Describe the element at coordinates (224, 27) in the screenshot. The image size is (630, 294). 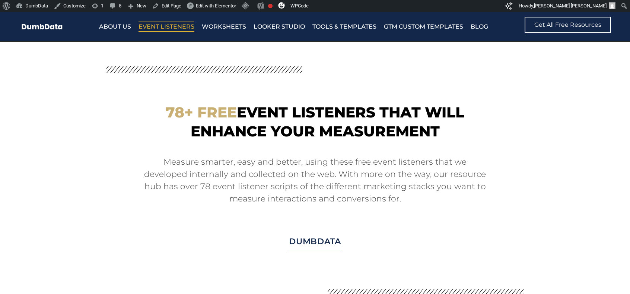
I see `a: Worksheets` at that location.